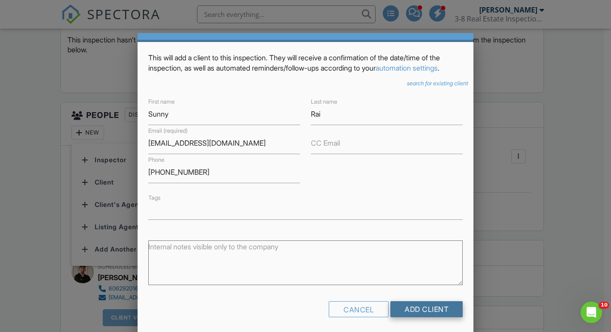 The width and height of the screenshot is (611, 332). Describe the element at coordinates (437, 83) in the screenshot. I see `i: search for existing client` at that location.